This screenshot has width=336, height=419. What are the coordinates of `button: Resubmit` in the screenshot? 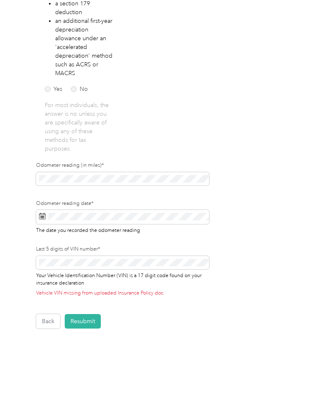 It's located at (83, 321).